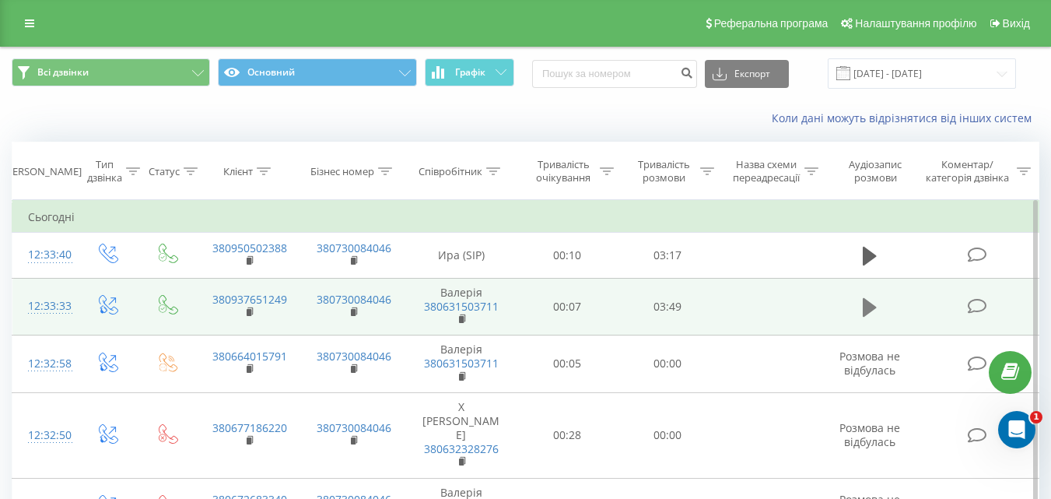 The height and width of the screenshot is (499, 1051). Describe the element at coordinates (250, 356) in the screenshot. I see `a: 380664015791` at that location.